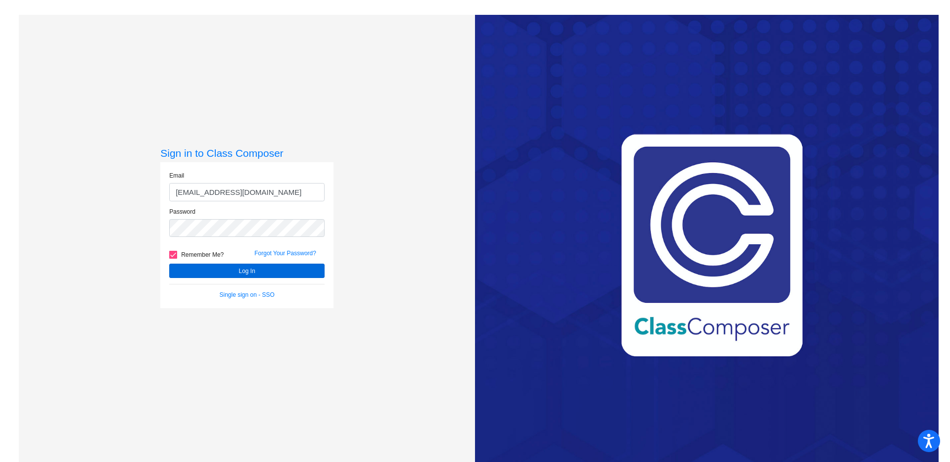 The width and height of the screenshot is (950, 462). What do you see at coordinates (247, 153) in the screenshot?
I see `h3: Sign in to Class Composer` at bounding box center [247, 153].